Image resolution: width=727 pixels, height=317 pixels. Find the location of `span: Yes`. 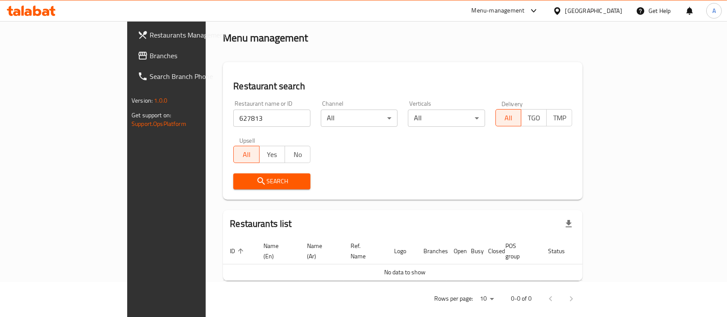

span: Yes is located at coordinates (272, 154).